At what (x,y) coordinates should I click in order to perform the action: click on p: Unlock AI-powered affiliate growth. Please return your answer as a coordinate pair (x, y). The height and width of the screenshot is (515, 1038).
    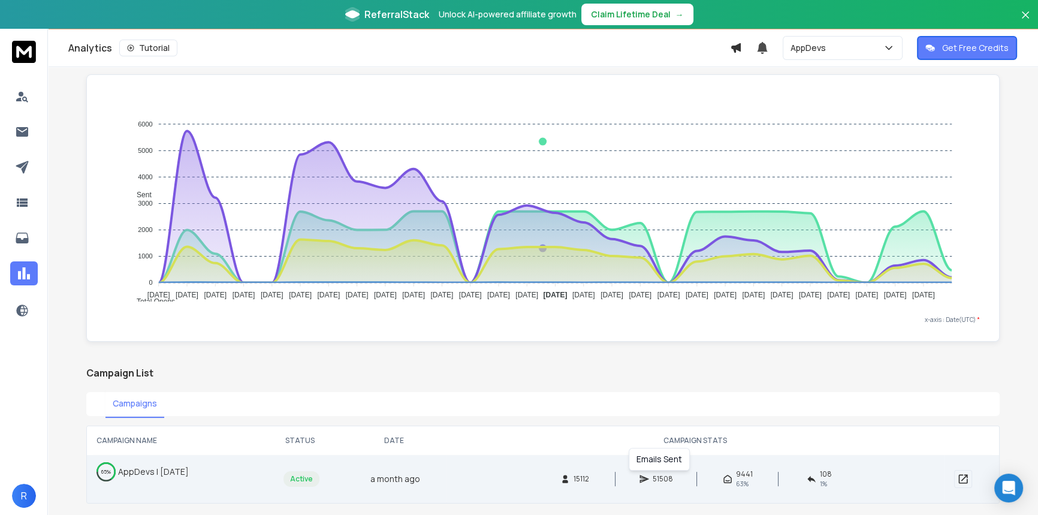
    Looking at the image, I should click on (507, 14).